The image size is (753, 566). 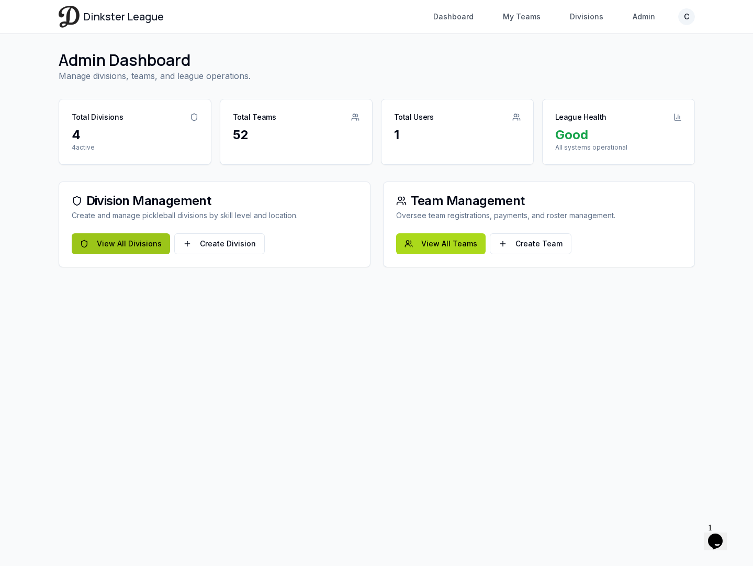 What do you see at coordinates (377, 60) in the screenshot?
I see `h1: Admin Dashboard` at bounding box center [377, 60].